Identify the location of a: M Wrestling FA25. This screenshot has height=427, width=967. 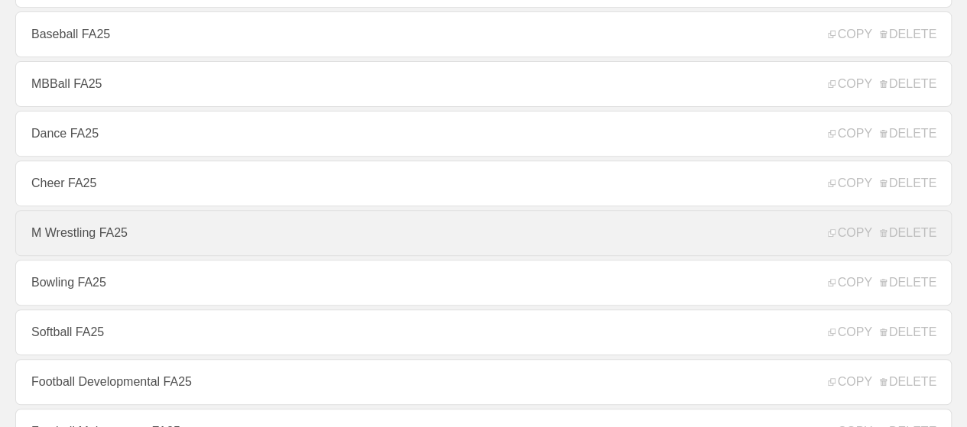
(483, 233).